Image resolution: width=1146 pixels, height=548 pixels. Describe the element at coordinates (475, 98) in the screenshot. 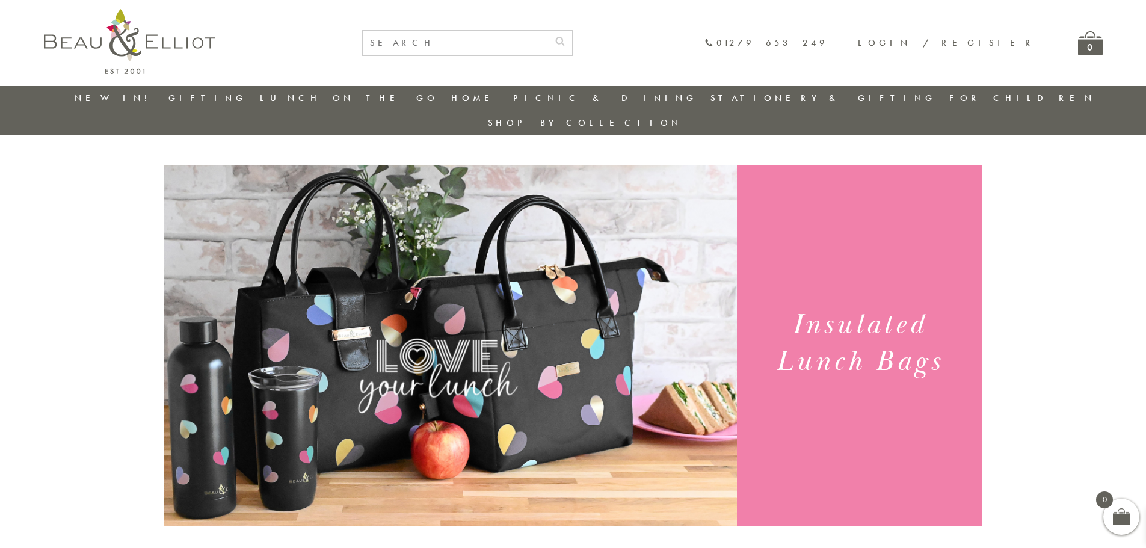

I see `a: Home` at that location.